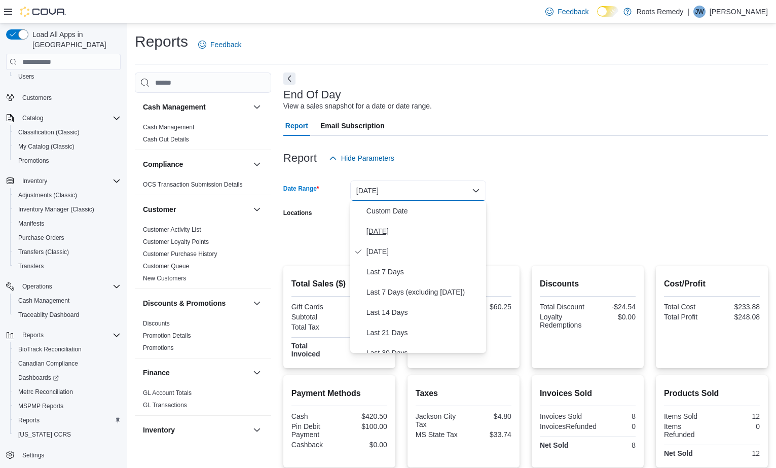 This screenshot has height=468, width=776. I want to click on a: My Catalog (Classic), so click(46, 146).